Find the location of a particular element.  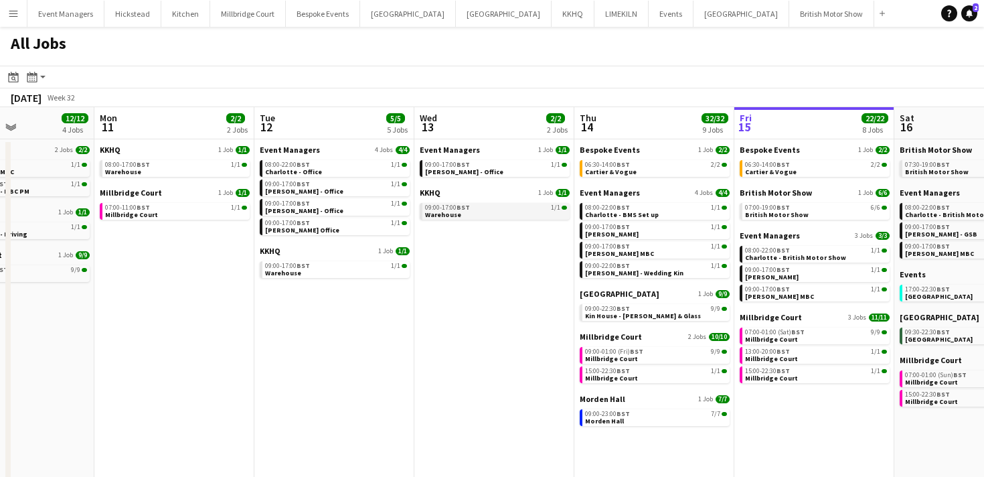

span: KKHQ is located at coordinates (110, 149).